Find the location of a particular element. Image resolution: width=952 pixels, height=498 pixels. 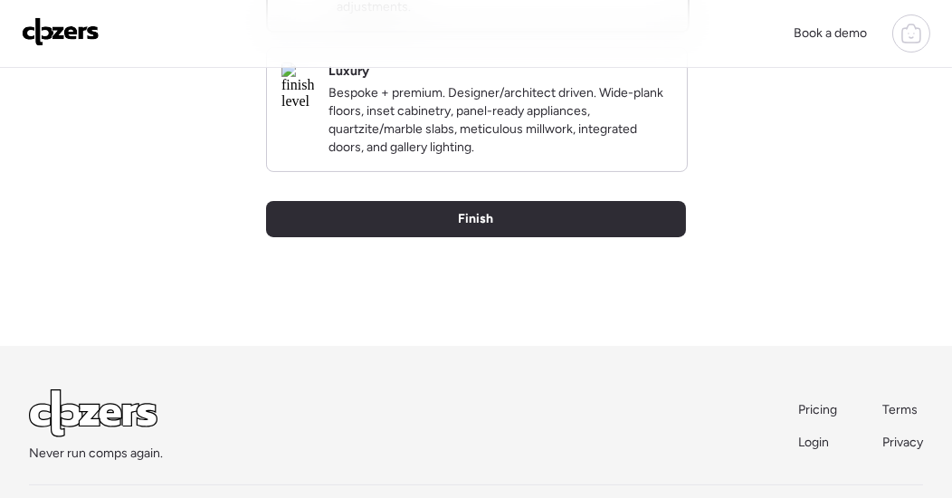

span: Pricing is located at coordinates (817, 409).